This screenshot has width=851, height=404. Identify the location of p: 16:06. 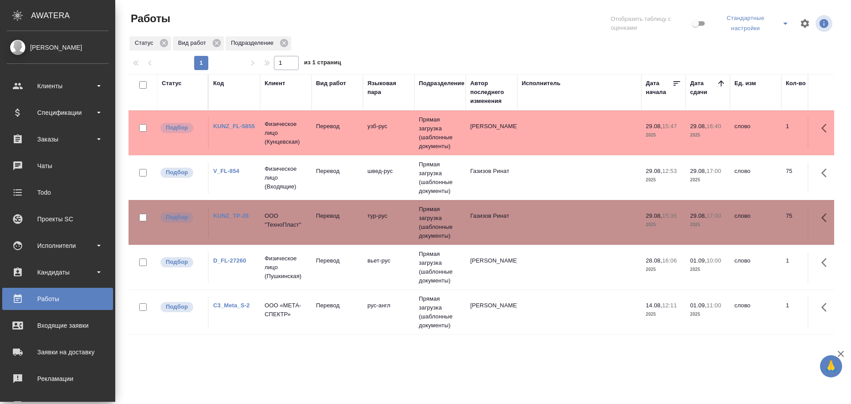
(669, 260).